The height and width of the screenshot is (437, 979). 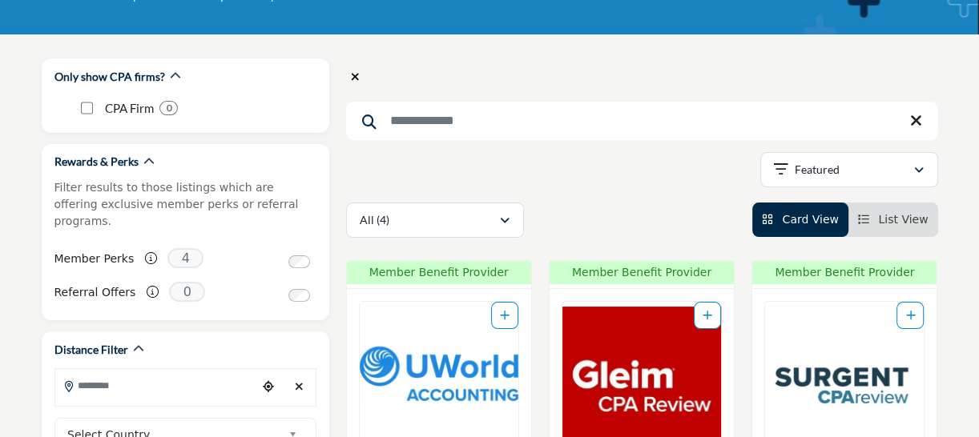 What do you see at coordinates (91, 350) in the screenshot?
I see `h2: Distance Filter` at bounding box center [91, 350].